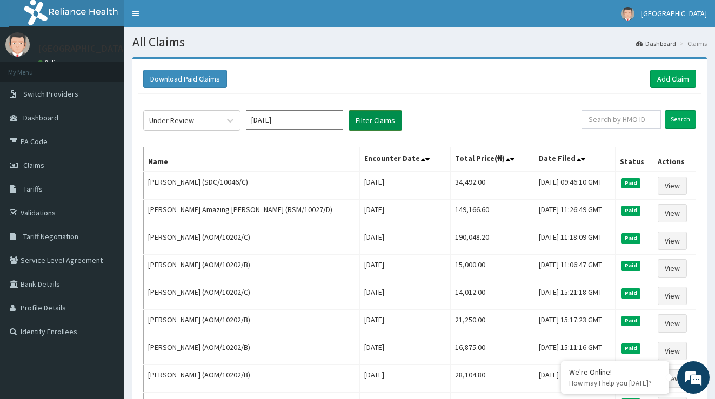 The height and width of the screenshot is (399, 715). Describe the element at coordinates (691, 43) in the screenshot. I see `li: Claims` at that location.